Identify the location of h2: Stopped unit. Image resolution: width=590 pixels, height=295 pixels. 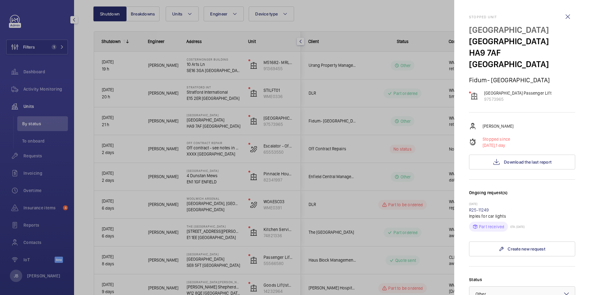
(522, 17).